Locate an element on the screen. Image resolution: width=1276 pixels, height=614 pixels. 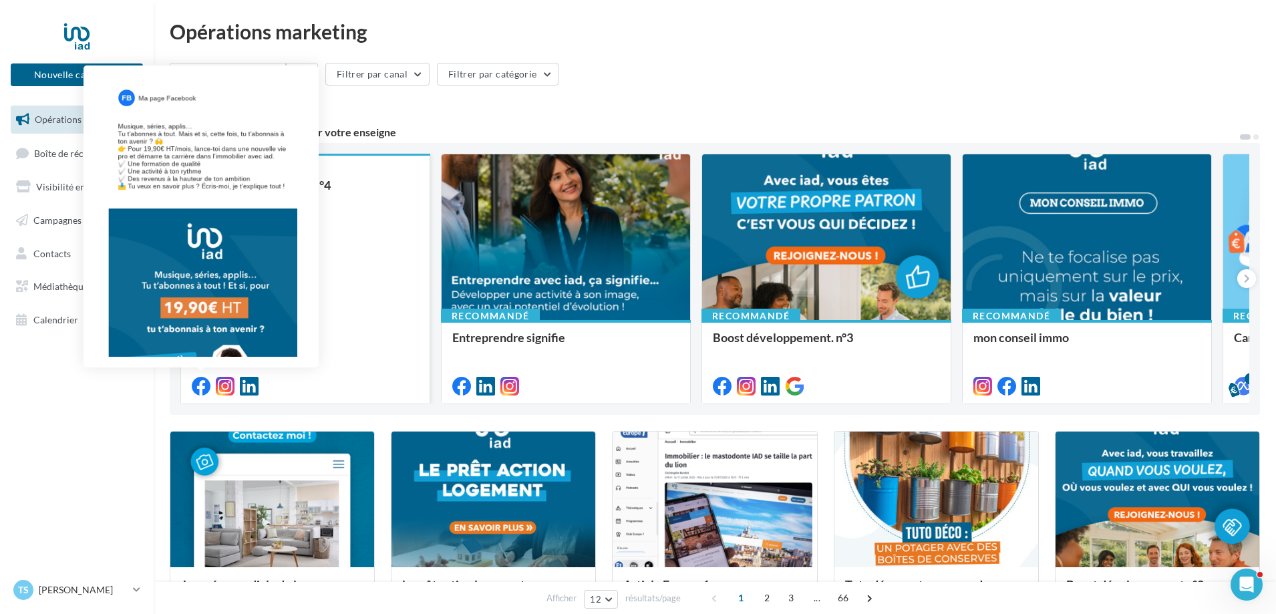
a: Contacts is located at coordinates (77, 254).